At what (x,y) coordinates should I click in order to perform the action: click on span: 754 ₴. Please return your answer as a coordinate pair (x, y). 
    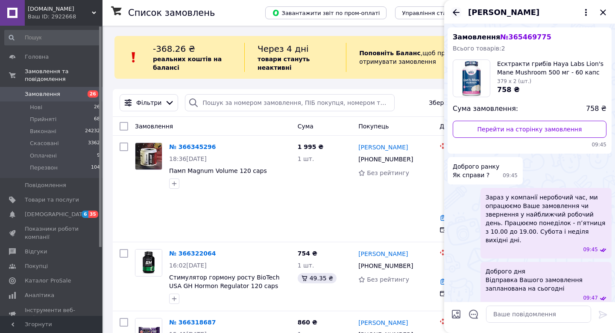
    Looking at the image, I should click on (308, 253).